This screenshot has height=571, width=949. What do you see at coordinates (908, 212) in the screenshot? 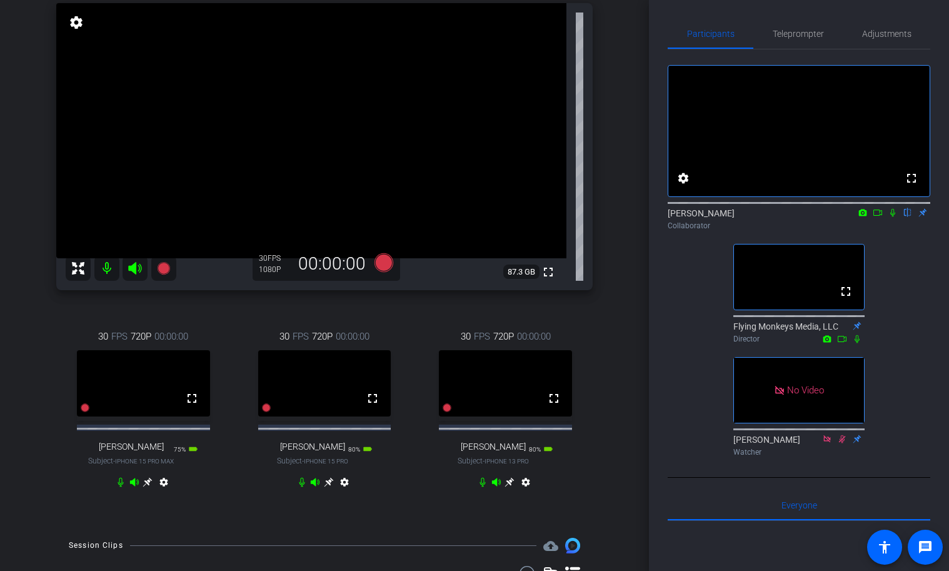
I see `mat-icon: flip` at bounding box center [908, 212].